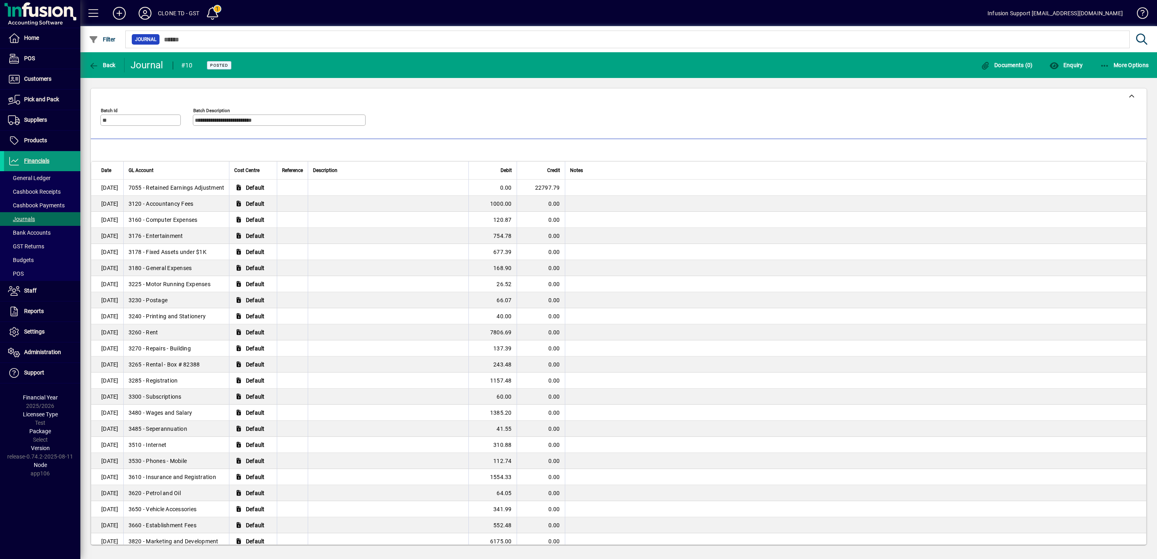 Image resolution: width=1157 pixels, height=559 pixels. I want to click on td: 341.99, so click(493, 509).